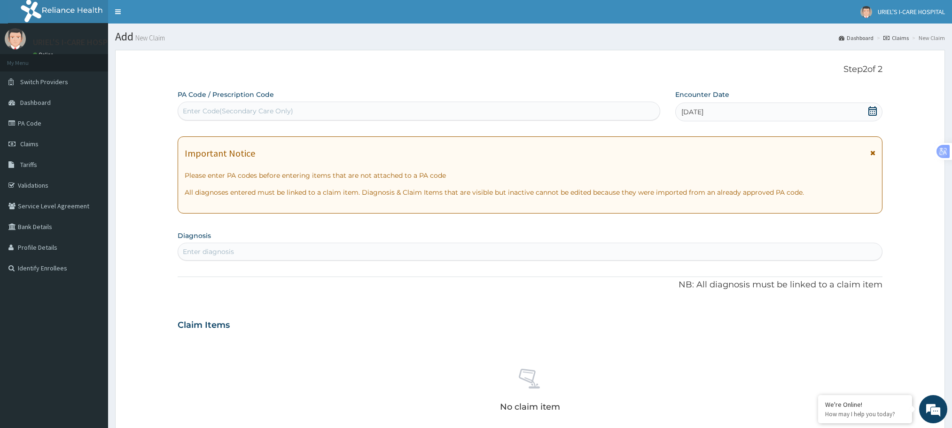 Image resolution: width=952 pixels, height=428 pixels. What do you see at coordinates (530, 406) in the screenshot?
I see `p: No claim item` at bounding box center [530, 406].